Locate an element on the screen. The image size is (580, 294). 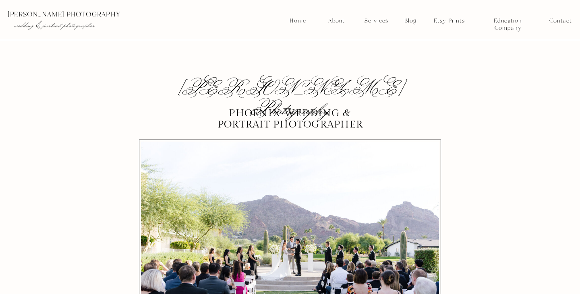
nav: Contact is located at coordinates (560, 21).